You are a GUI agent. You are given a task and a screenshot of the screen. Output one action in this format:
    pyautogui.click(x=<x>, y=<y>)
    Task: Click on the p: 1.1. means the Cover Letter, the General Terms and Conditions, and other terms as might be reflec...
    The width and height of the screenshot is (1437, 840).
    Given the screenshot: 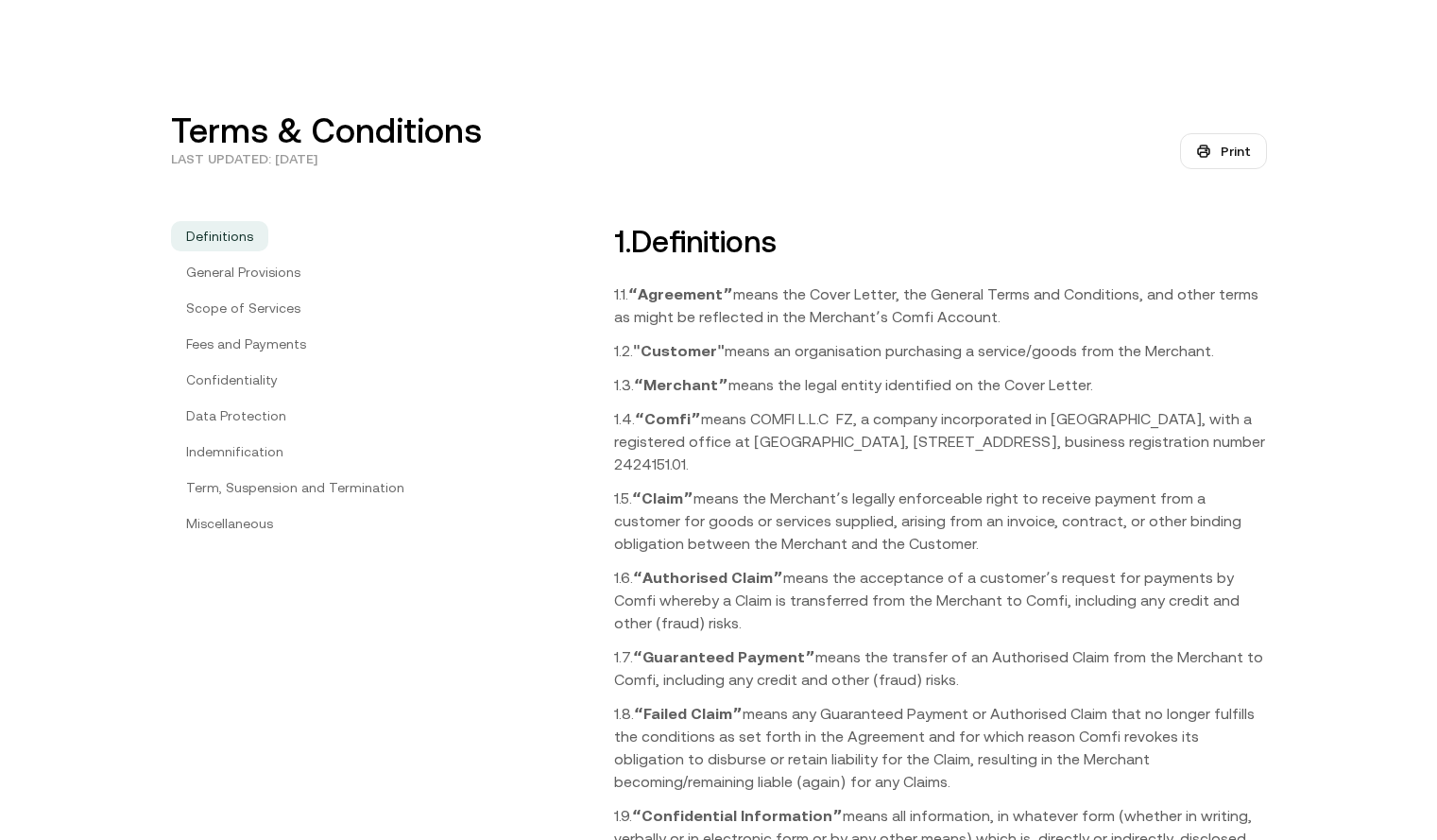 What is the action you would take?
    pyautogui.click(x=941, y=305)
    